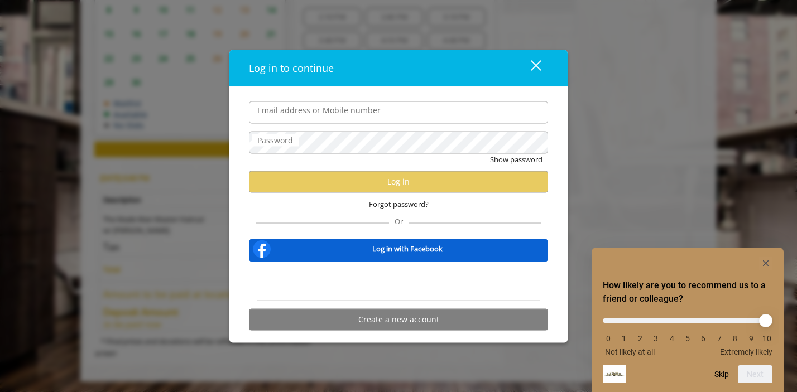 Image resolution: width=797 pixels, height=392 pixels. I want to click on li: 2, so click(640, 339).